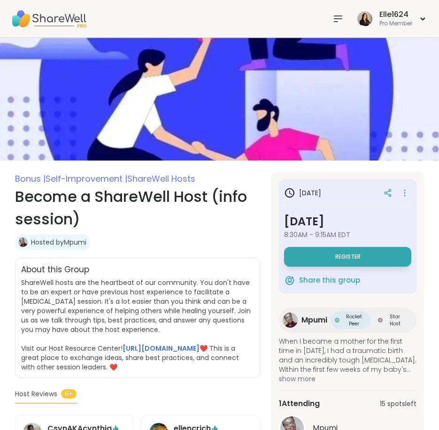  What do you see at coordinates (161, 178) in the screenshot?
I see `span: ShareWell Hosts` at bounding box center [161, 178].